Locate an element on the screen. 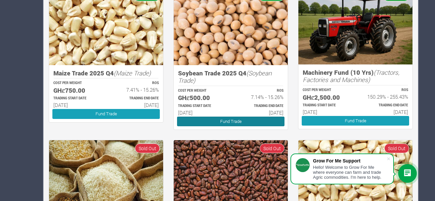  h6: 150.29% - 255.43% is located at coordinates (385, 97).